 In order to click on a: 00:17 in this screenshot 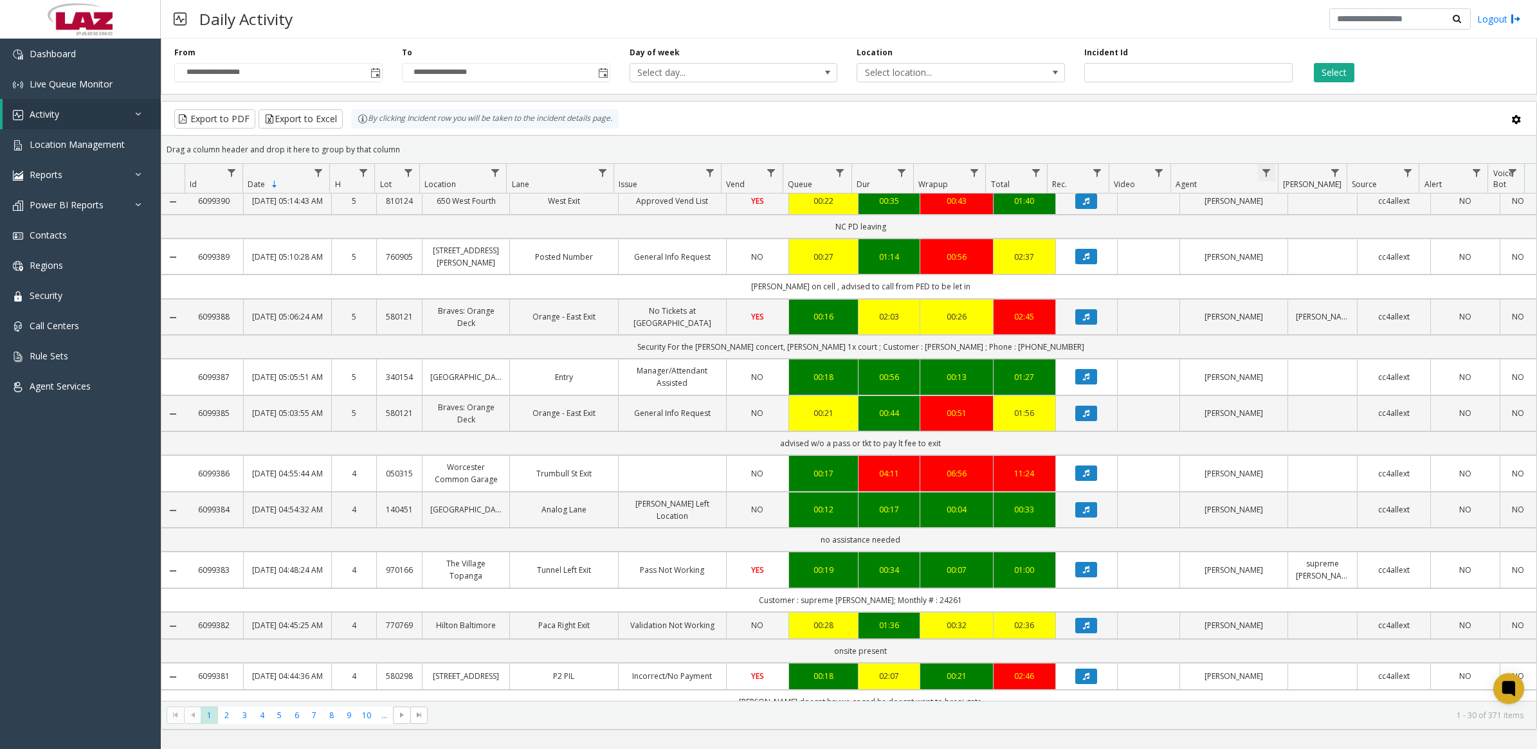, I will do `click(889, 509)`.